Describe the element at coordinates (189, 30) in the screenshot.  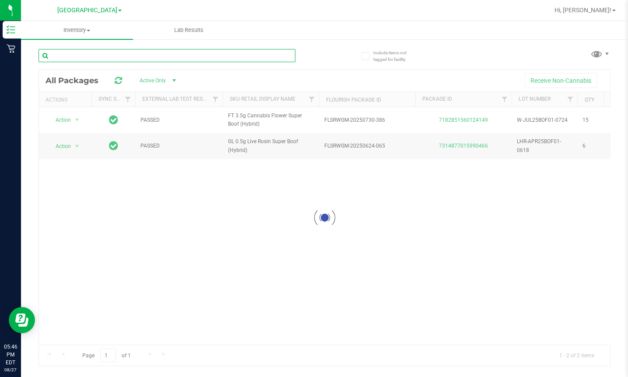
I see `a: Lab Results` at that location.